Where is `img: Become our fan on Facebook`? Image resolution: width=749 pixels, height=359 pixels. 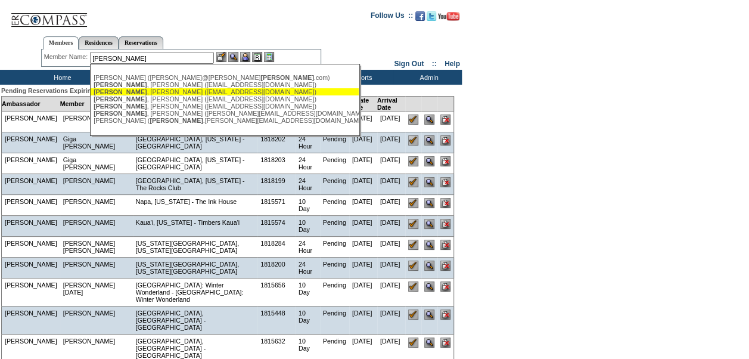
img: Become our fan on Facebook is located at coordinates (420, 16).